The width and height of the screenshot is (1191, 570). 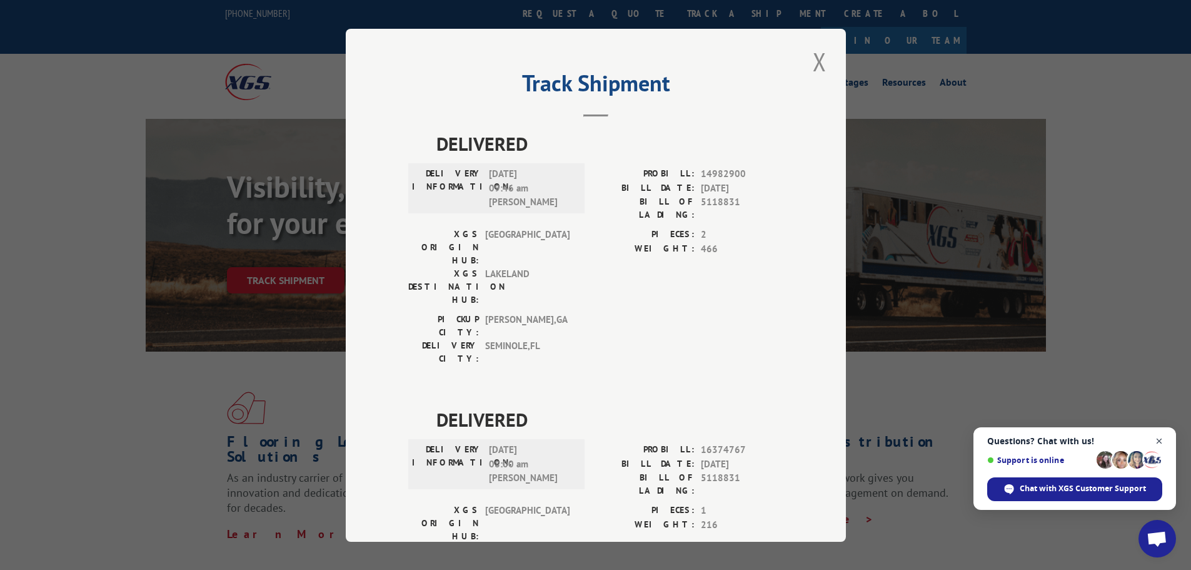 I want to click on button: Close modal, so click(x=820, y=61).